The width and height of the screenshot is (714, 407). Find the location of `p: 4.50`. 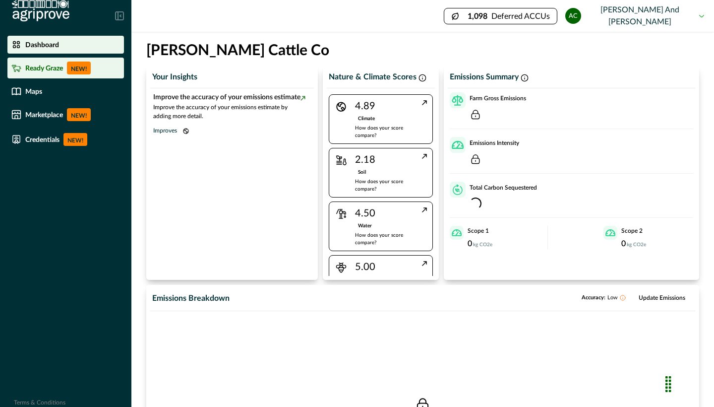

p: 4.50 is located at coordinates (365, 213).